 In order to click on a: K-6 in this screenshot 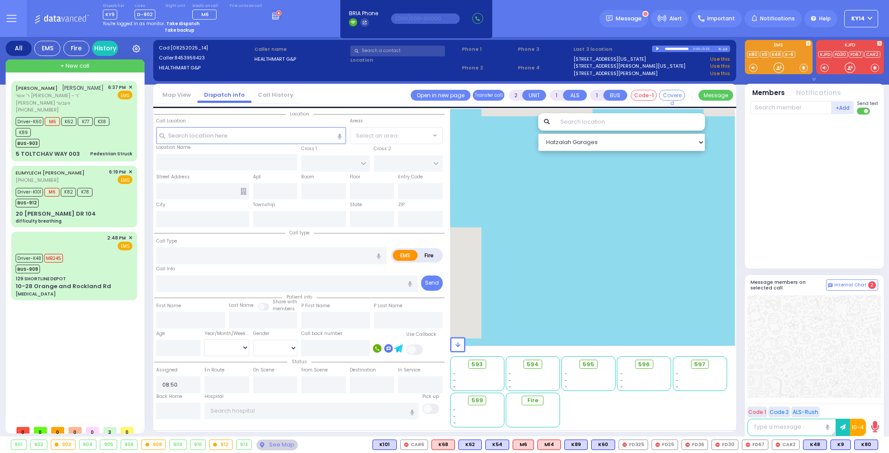, I will do `click(789, 54)`.